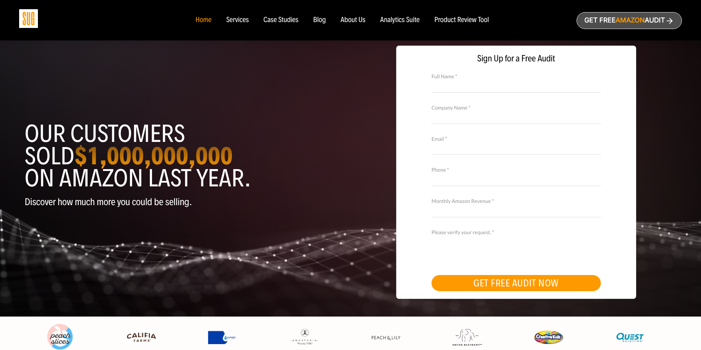 This screenshot has height=350, width=701. I want to click on label: Full Name *, so click(516, 77).